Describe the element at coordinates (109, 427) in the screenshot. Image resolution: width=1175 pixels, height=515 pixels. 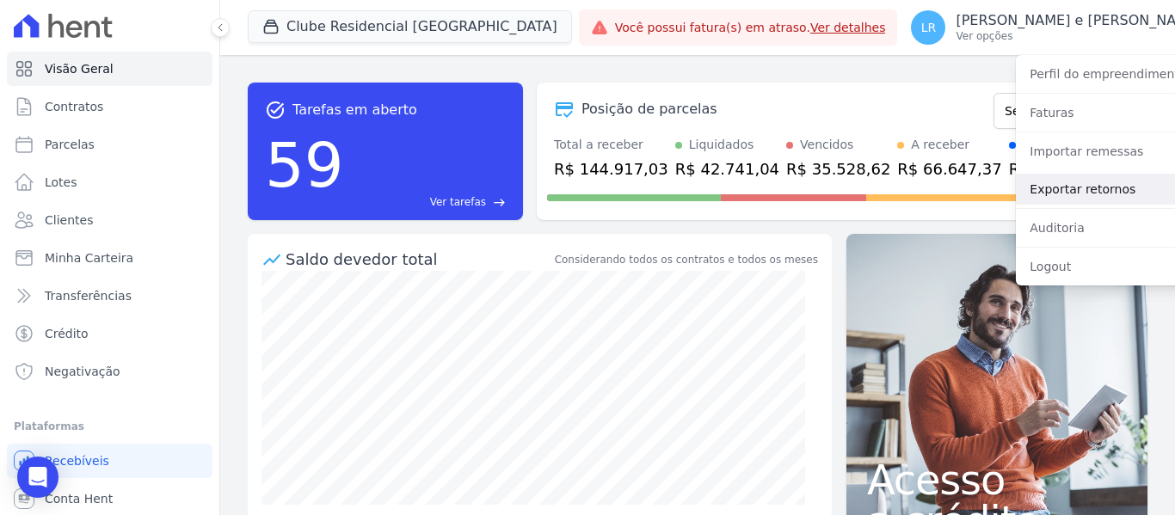
I see `div: Plataformas` at that location.